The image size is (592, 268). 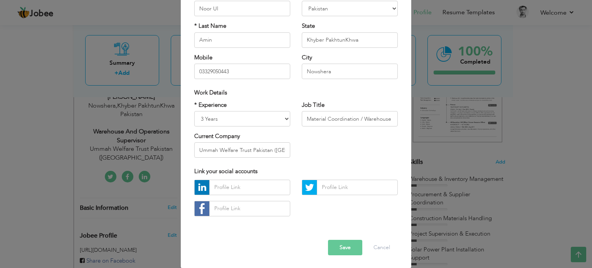 What do you see at coordinates (309, 187) in the screenshot?
I see `img: Twitter` at bounding box center [309, 187].